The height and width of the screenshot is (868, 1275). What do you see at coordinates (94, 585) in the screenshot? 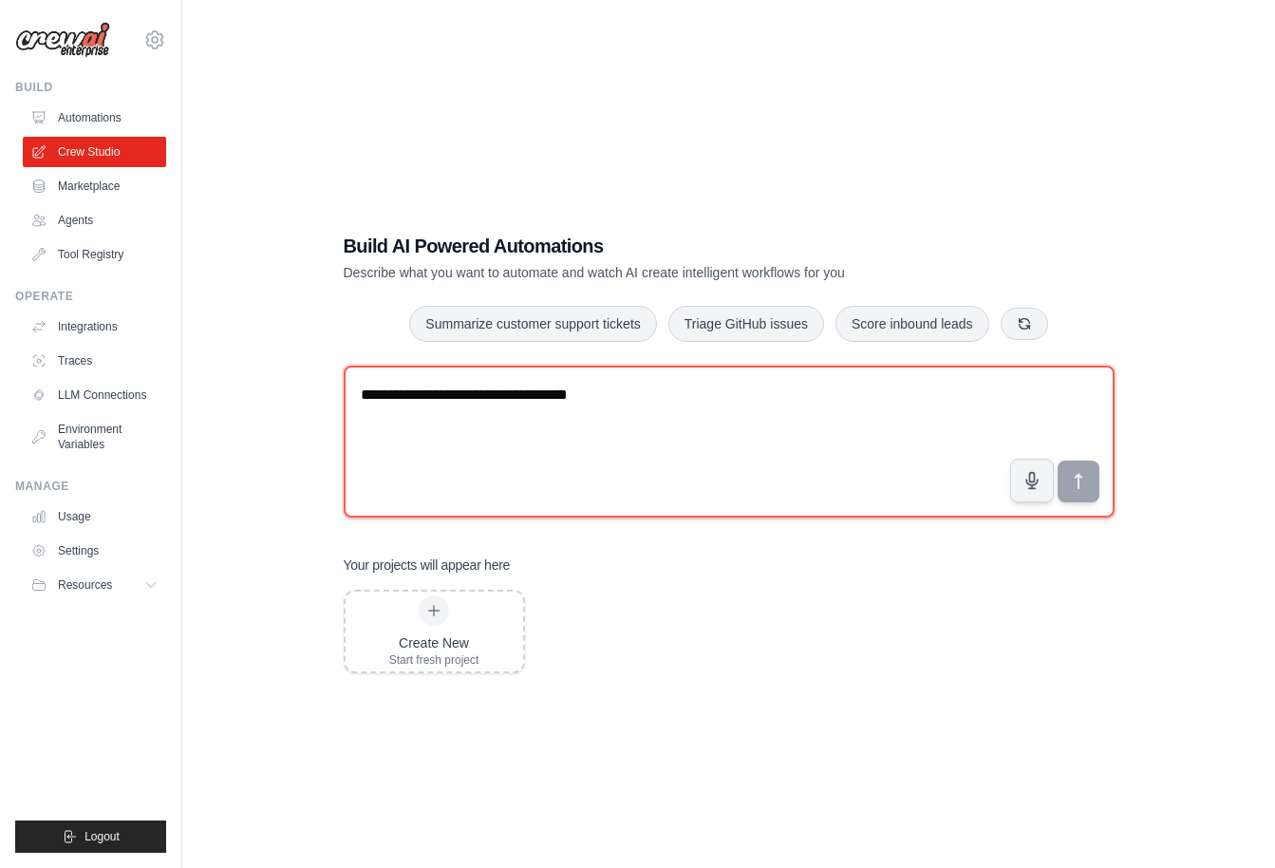
I see `button: Resources` at bounding box center [94, 585].